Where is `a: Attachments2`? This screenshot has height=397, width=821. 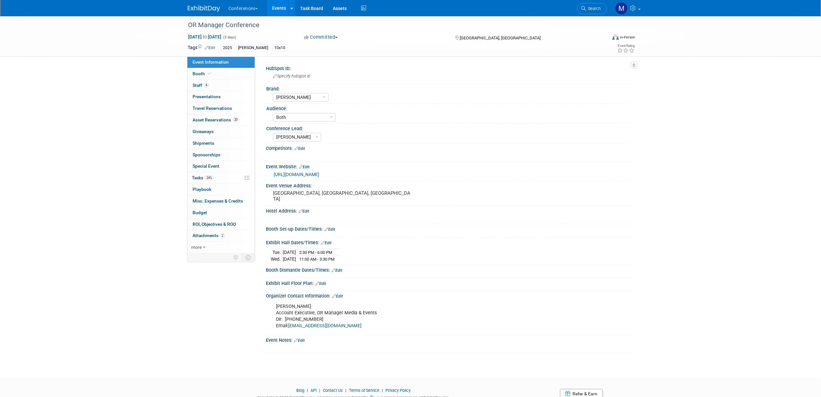 a: Attachments2 is located at coordinates (221, 236).